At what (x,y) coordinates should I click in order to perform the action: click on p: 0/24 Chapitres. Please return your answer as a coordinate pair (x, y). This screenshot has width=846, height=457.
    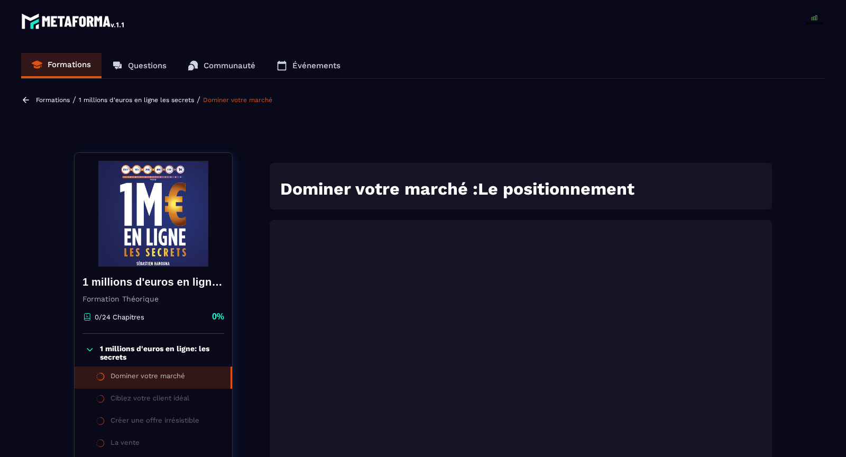
    Looking at the image, I should click on (119, 317).